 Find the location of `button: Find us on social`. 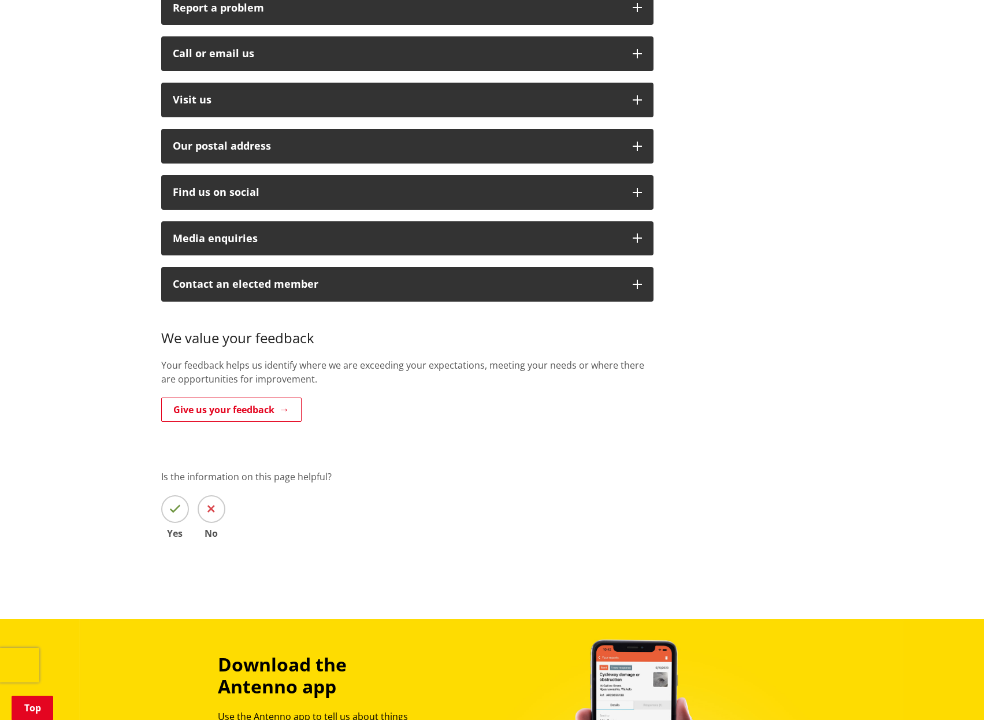

button: Find us on social is located at coordinates (407, 192).